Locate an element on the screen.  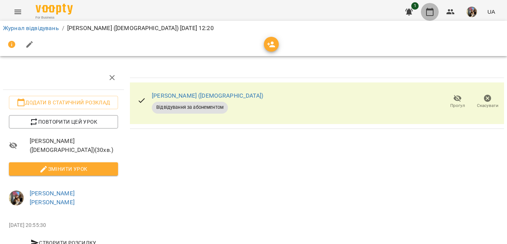
span: For Business is located at coordinates (54, 17).